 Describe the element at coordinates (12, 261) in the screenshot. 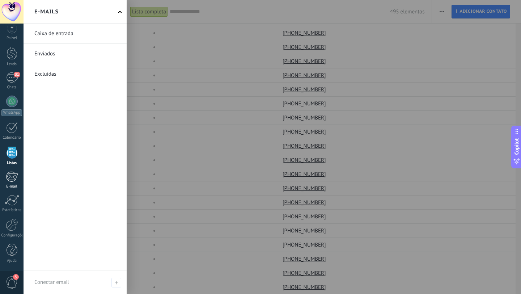

I see `div: Ajuda` at that location.